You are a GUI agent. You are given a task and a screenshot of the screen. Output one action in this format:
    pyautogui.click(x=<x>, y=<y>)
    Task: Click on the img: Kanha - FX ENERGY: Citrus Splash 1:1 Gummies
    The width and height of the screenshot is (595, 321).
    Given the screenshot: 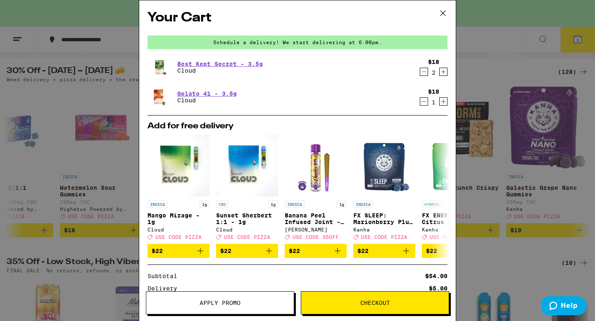 What is the action you would take?
    pyautogui.click(x=453, y=166)
    